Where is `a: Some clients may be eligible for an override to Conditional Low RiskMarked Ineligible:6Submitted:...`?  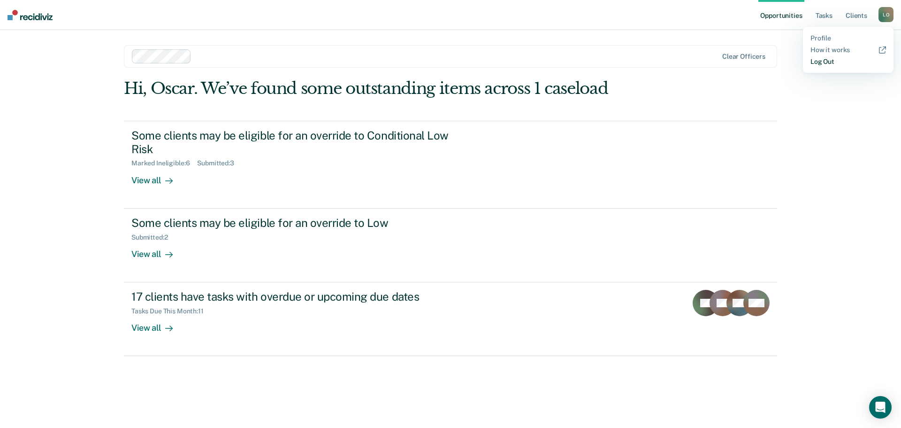 a: Some clients may be eligible for an override to Conditional Low RiskMarked Ineligible:6Submitted:... is located at coordinates (451, 164).